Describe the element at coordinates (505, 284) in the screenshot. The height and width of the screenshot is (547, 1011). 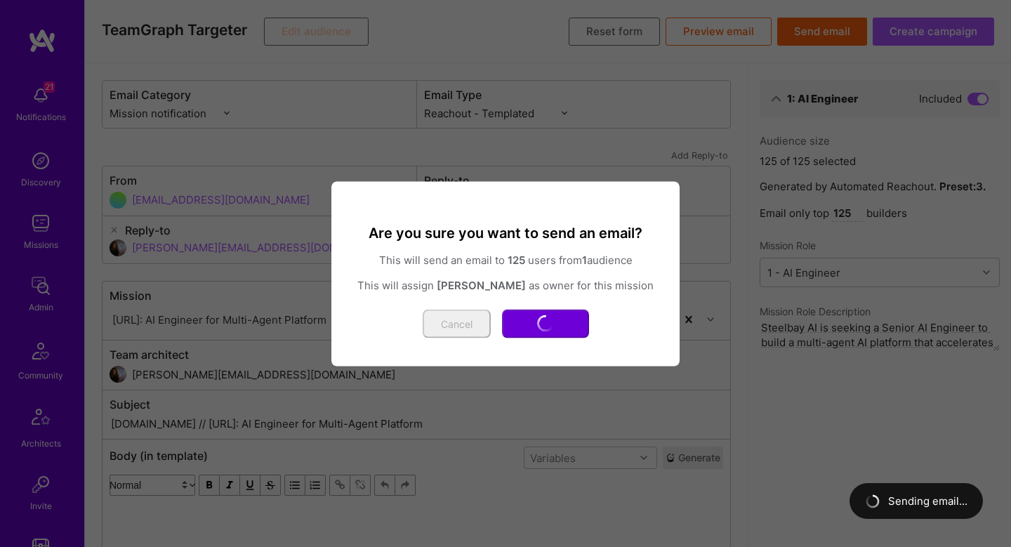
I see `p: This will assign as owner for this mission` at that location.